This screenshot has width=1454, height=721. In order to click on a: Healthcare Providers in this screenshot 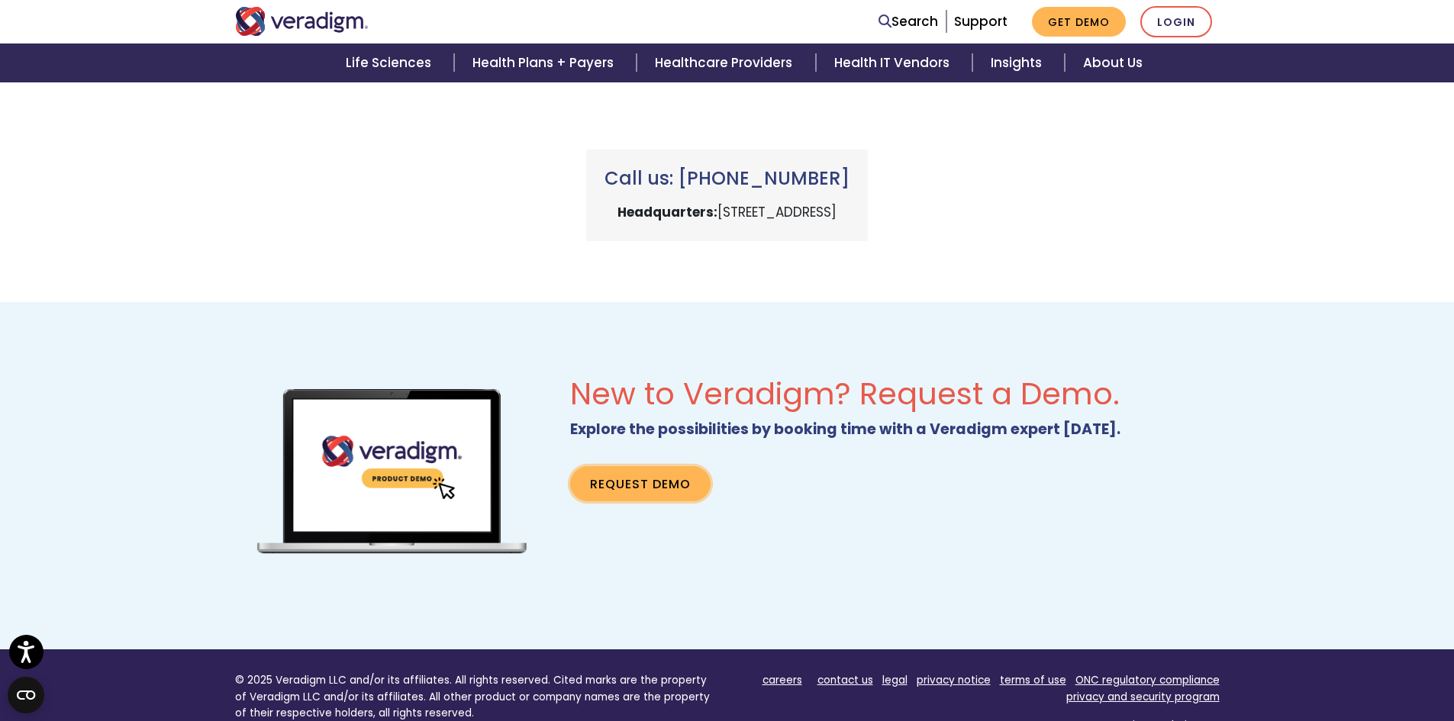, I will do `click(726, 63)`.